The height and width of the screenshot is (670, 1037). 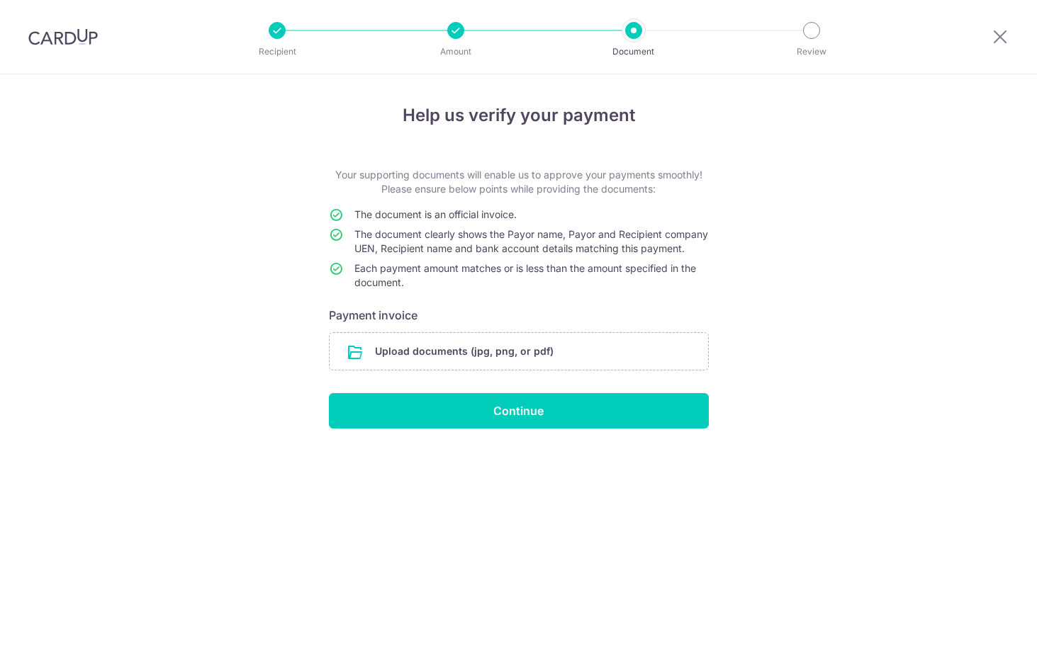 I want to click on img: CardUp, so click(x=63, y=37).